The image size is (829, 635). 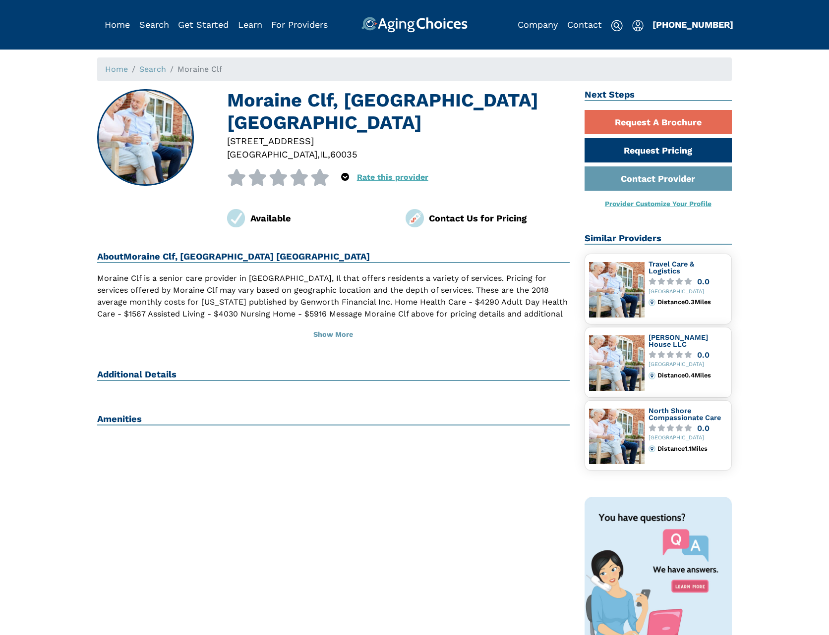 What do you see at coordinates (637, 26) in the screenshot?
I see `img: user-icon.svg` at bounding box center [637, 26].